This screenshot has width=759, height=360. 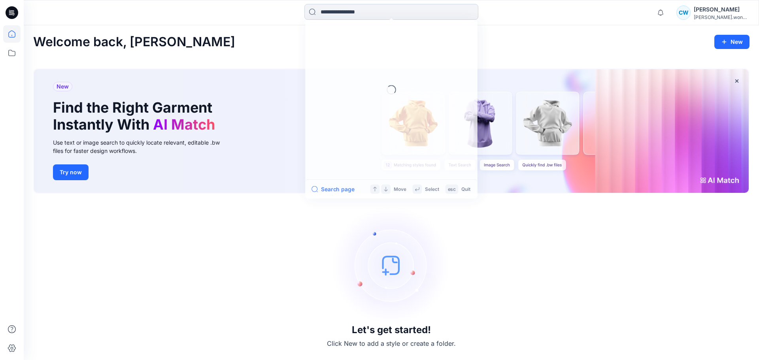 What do you see at coordinates (71, 172) in the screenshot?
I see `button: Try now` at bounding box center [71, 172].